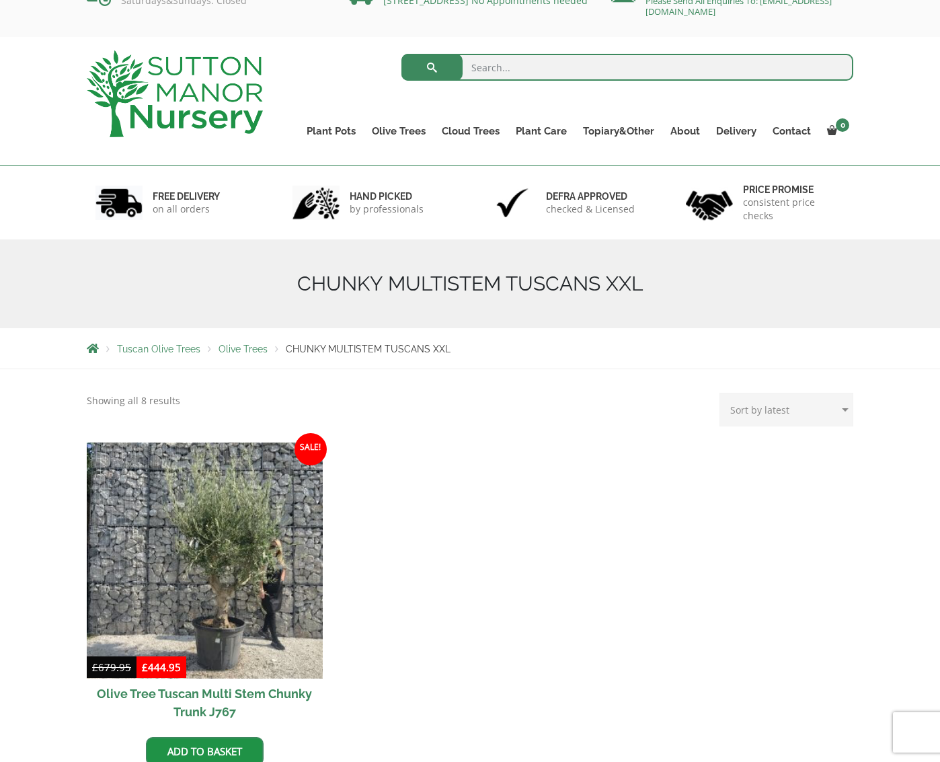  I want to click on h2: Olive Tree Tuscan Multi Stem Chunky Trunk J767, so click(204, 703).